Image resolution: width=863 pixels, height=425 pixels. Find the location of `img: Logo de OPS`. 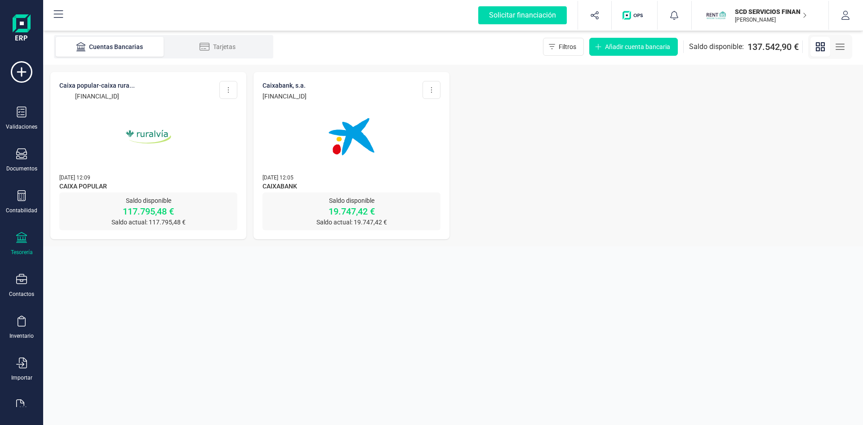

img: Logo de OPS is located at coordinates (634, 15).